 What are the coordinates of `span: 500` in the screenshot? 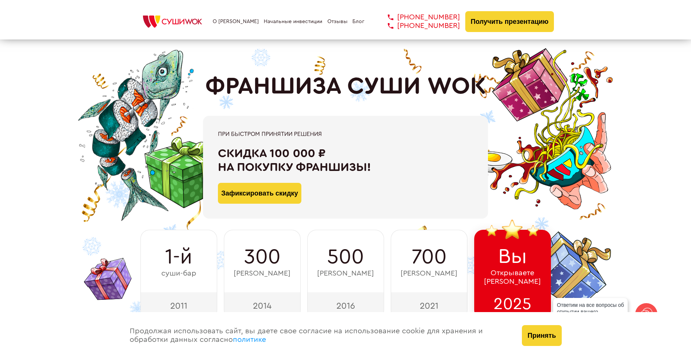 It's located at (345, 257).